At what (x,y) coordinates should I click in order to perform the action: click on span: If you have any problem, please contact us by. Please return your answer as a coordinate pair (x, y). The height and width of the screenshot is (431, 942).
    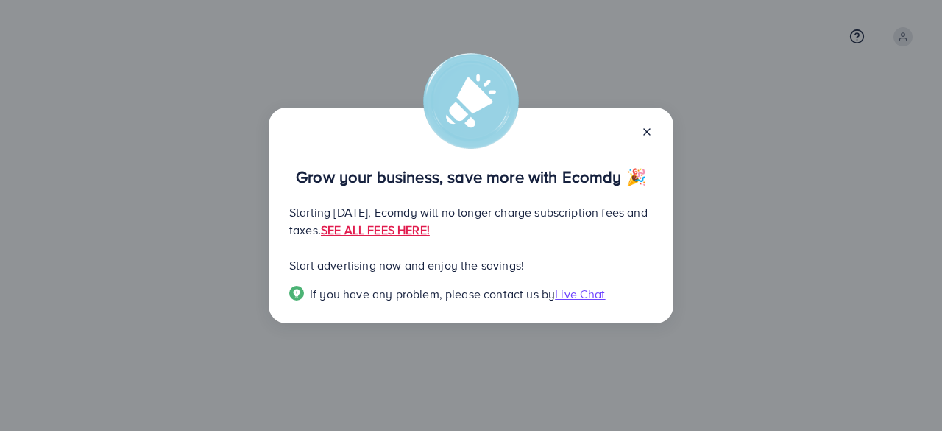
    Looking at the image, I should click on (432, 294).